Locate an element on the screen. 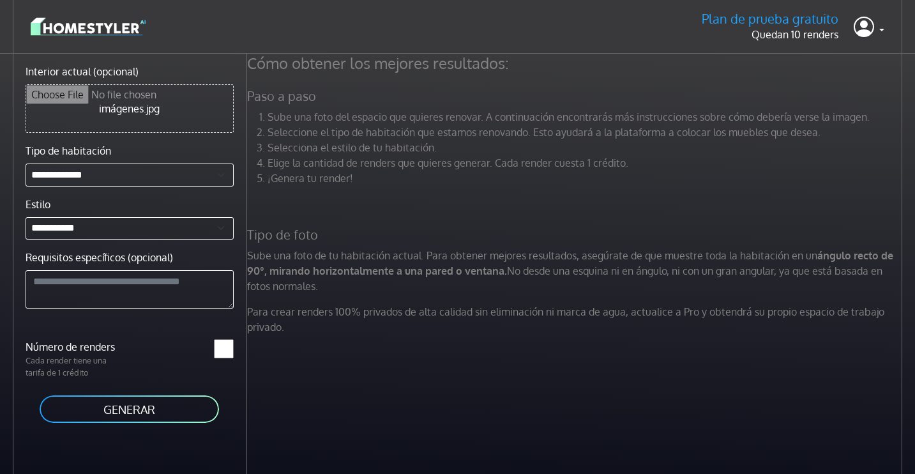 This screenshot has height=474, width=915. button: GENERAR is located at coordinates (129, 408).